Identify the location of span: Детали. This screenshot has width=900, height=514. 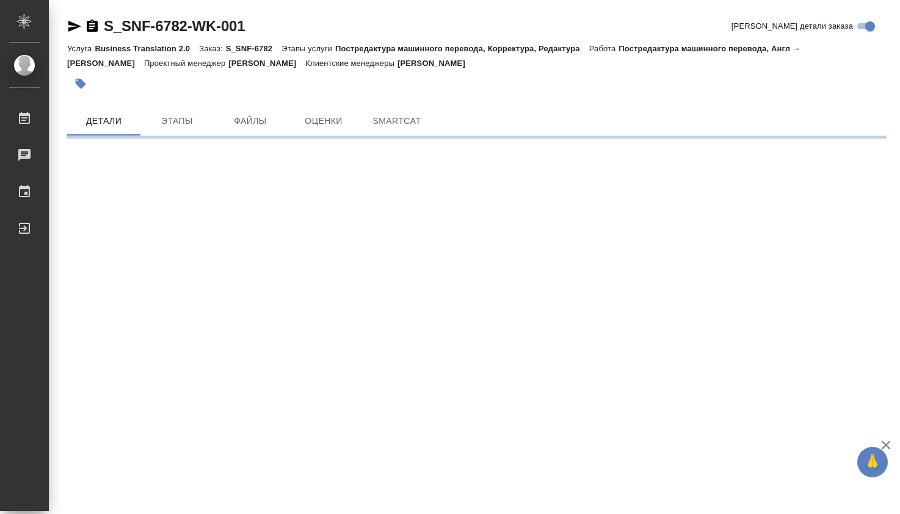
(104, 121).